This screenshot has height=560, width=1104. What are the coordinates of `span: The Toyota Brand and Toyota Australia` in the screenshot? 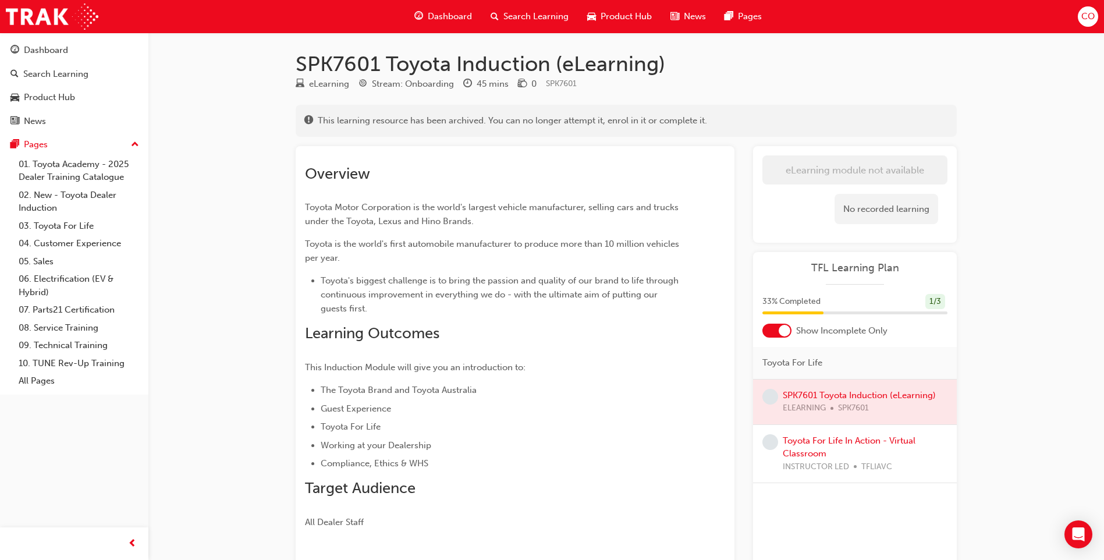 It's located at (399, 390).